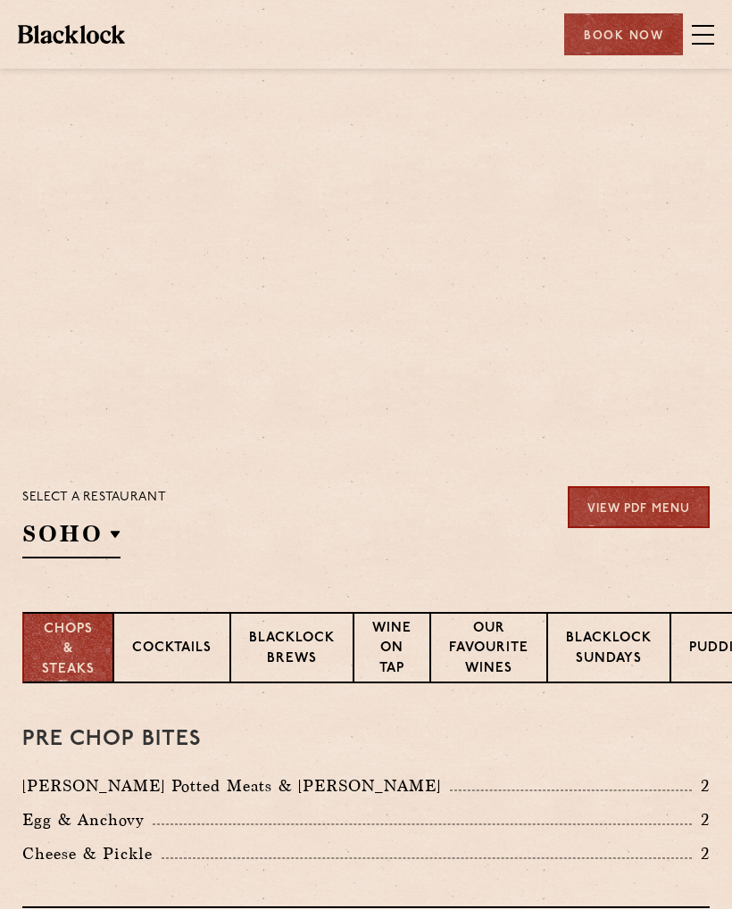  Describe the element at coordinates (392, 650) in the screenshot. I see `p: Wine on Tap` at that location.